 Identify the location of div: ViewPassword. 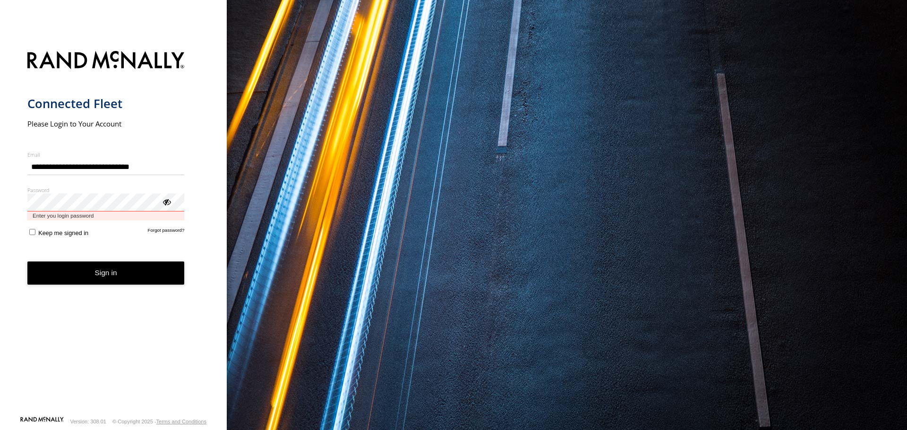
(166, 202).